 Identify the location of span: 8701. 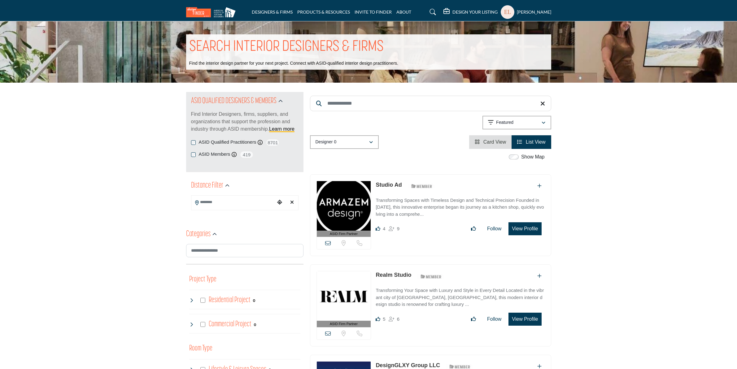
(272, 142).